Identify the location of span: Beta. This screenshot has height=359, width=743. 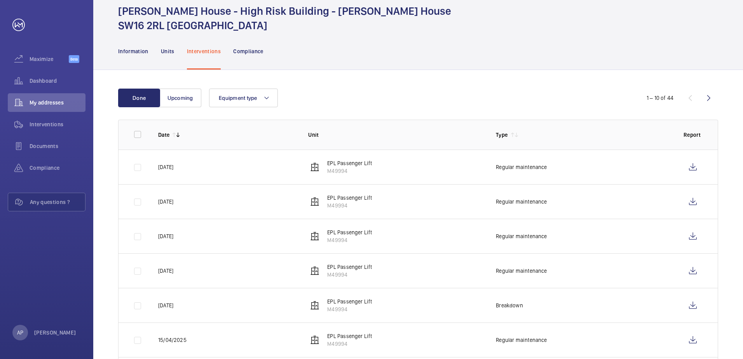
(74, 59).